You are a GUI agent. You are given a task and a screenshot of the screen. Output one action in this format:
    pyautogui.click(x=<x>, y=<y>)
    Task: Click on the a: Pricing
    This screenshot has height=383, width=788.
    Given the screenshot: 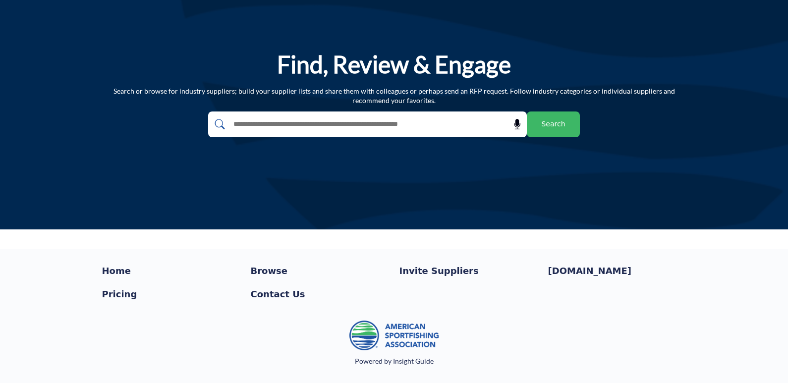 What is the action you would take?
    pyautogui.click(x=171, y=294)
    